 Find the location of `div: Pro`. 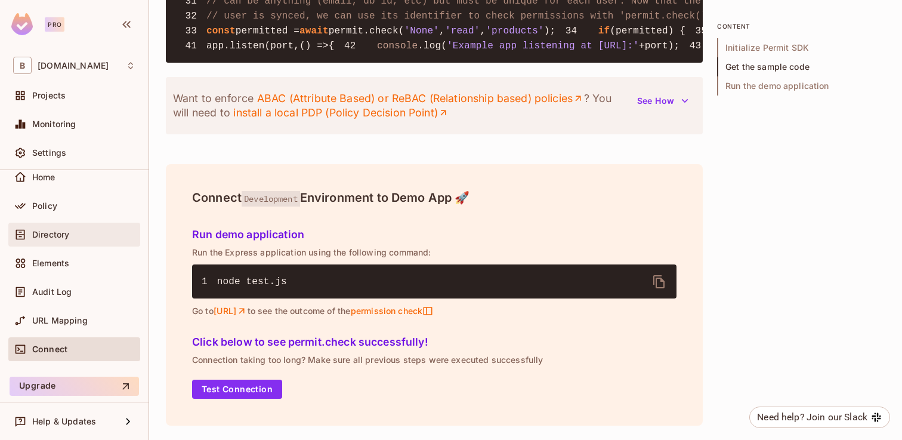

div: Pro is located at coordinates (54, 24).